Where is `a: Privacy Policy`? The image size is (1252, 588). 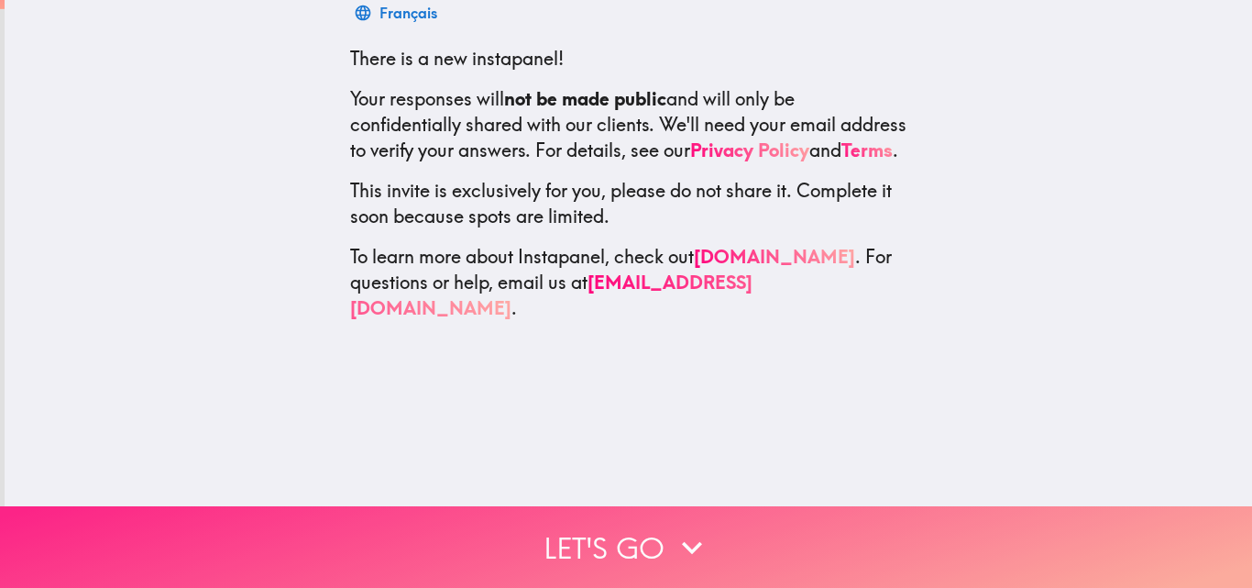 a: Privacy Policy is located at coordinates (750, 149).